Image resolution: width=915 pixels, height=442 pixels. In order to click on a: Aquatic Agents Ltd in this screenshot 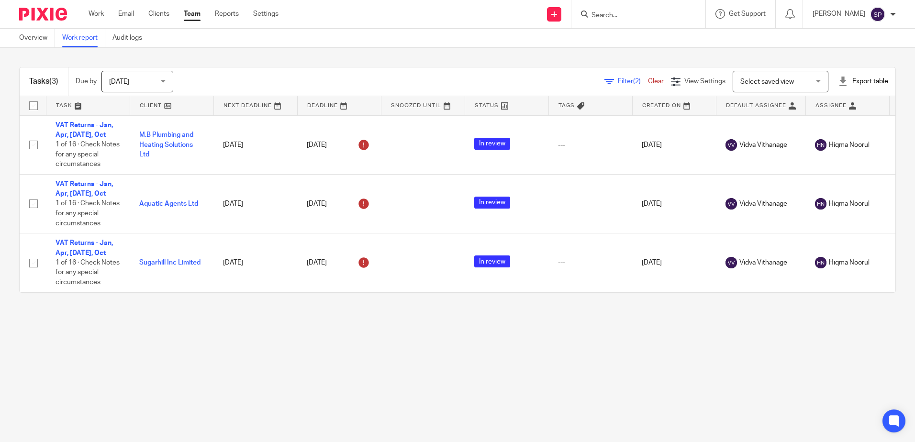, I will do `click(168, 204)`.